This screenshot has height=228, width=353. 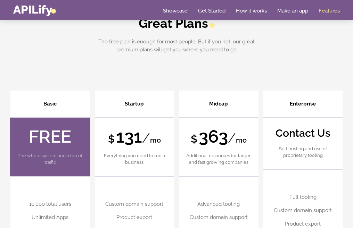 What do you see at coordinates (293, 11) in the screenshot?
I see `a: Make an app` at bounding box center [293, 11].